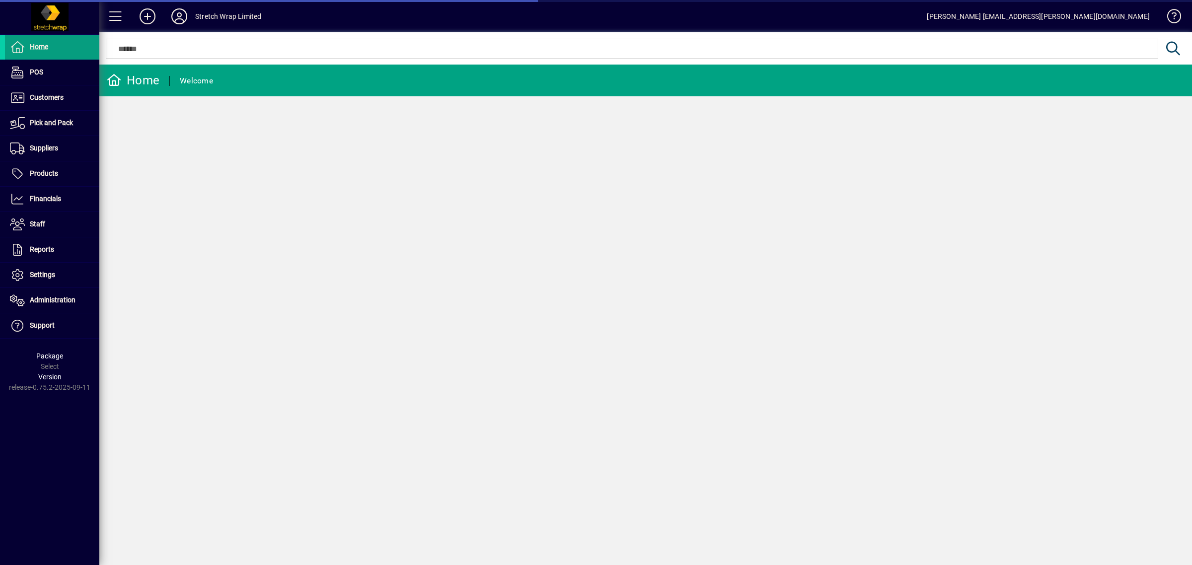 Image resolution: width=1192 pixels, height=565 pixels. I want to click on a: POS, so click(52, 73).